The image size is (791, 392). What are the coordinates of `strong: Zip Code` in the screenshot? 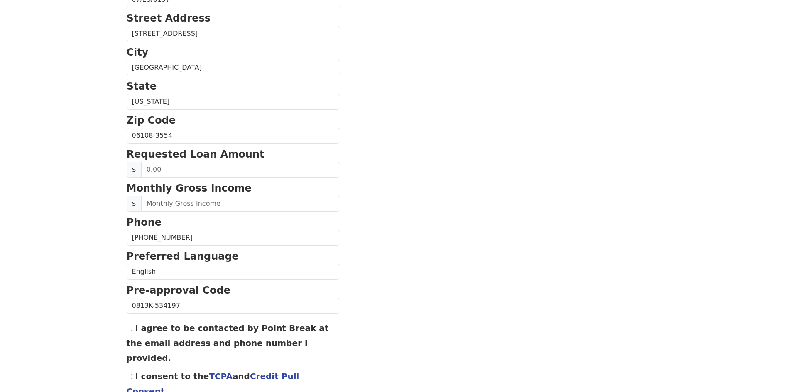 It's located at (151, 120).